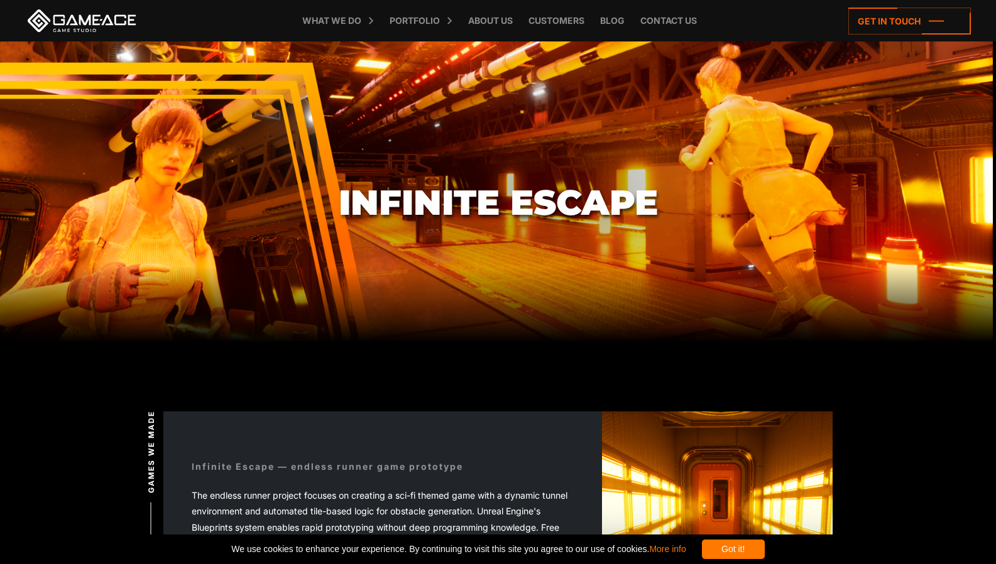  I want to click on div: Infinite Escape — endless runner game prototype, so click(327, 466).